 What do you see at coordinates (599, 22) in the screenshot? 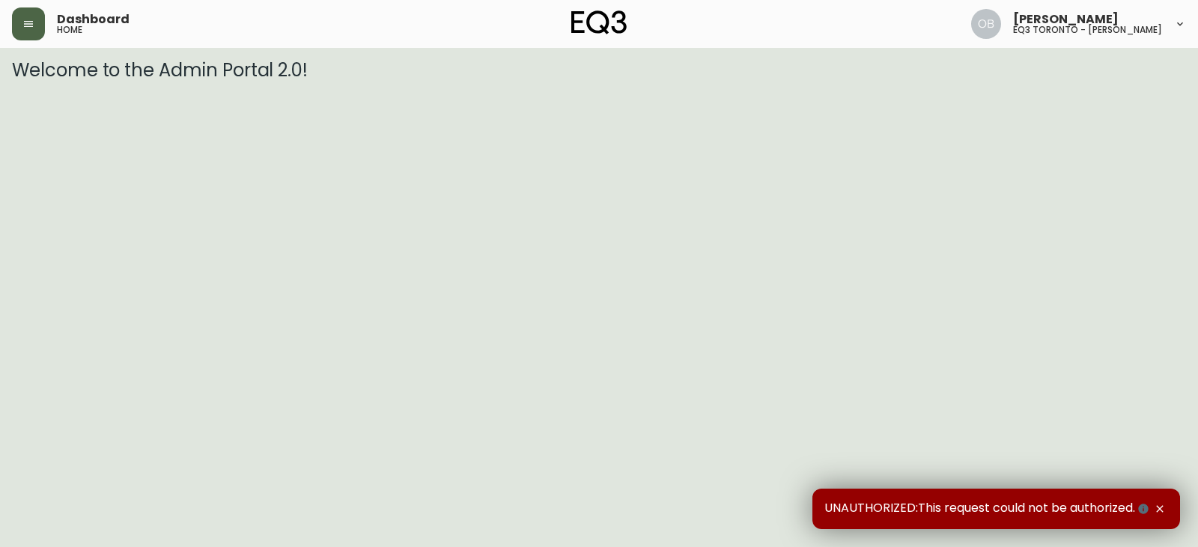
I see `img: logo` at bounding box center [599, 22].